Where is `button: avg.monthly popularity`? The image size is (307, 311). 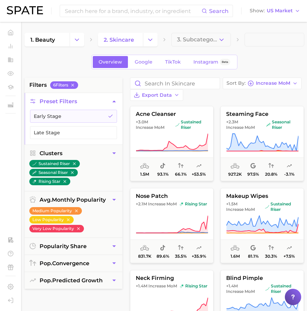
button: avg.monthly popularity is located at coordinates (73, 200).